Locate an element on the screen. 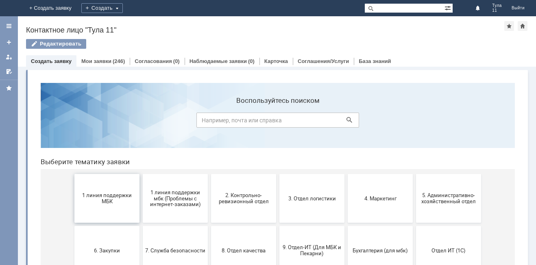  span: Франчайзинг is located at coordinates (278, 226).